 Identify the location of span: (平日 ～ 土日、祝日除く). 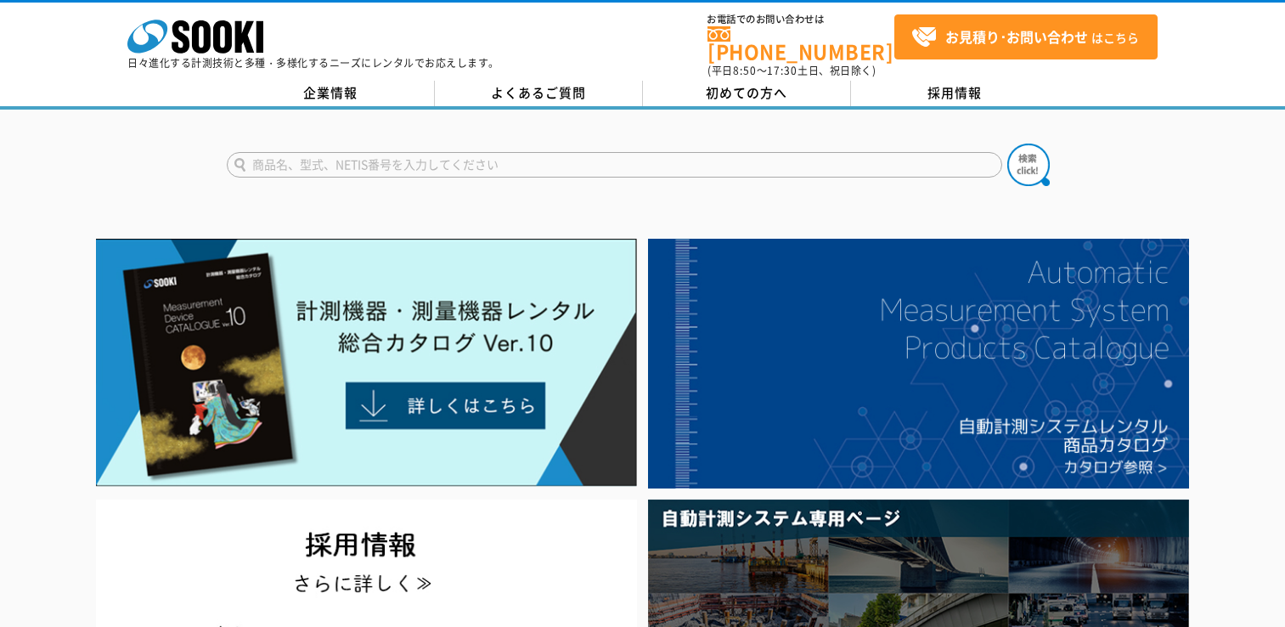
(792, 71).